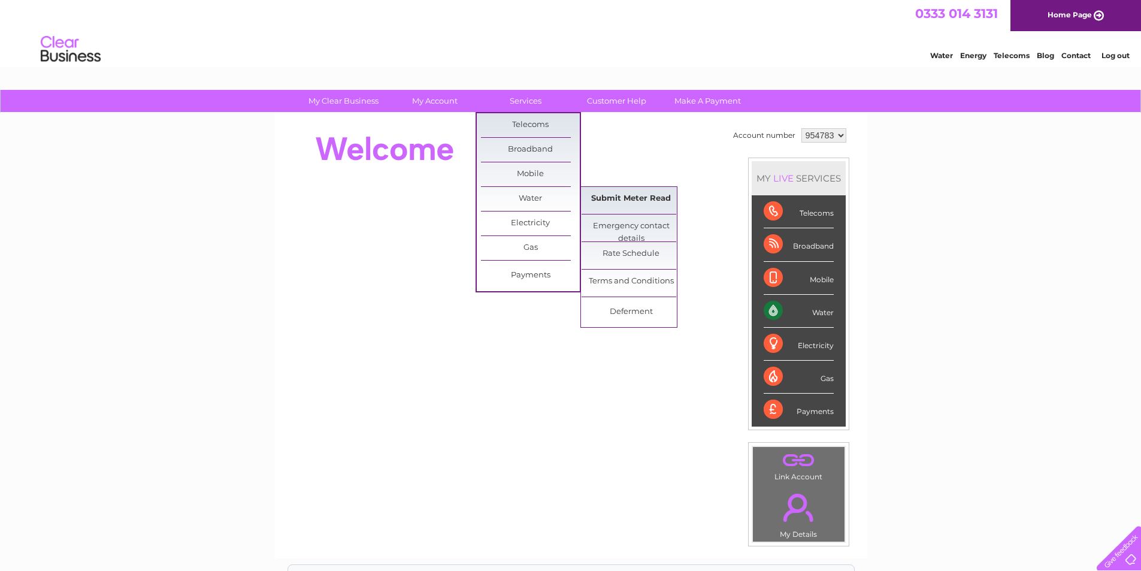  I want to click on div: Payments, so click(798, 410).